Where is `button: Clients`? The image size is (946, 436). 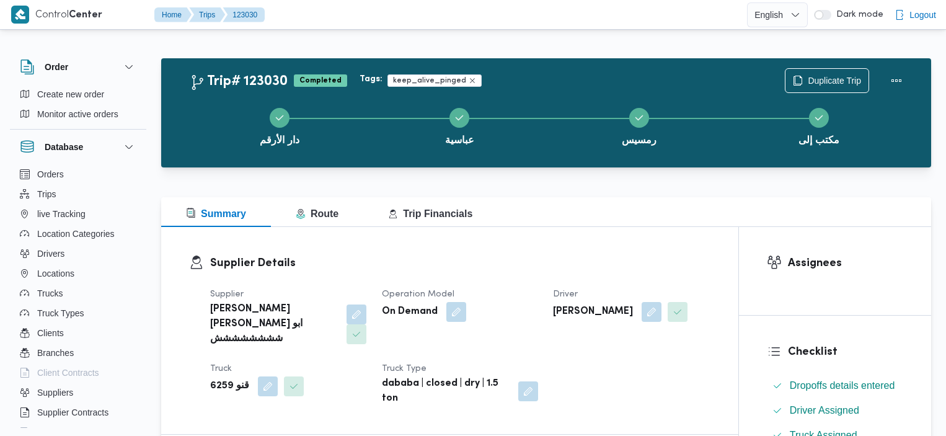
button: Clients is located at coordinates (78, 333).